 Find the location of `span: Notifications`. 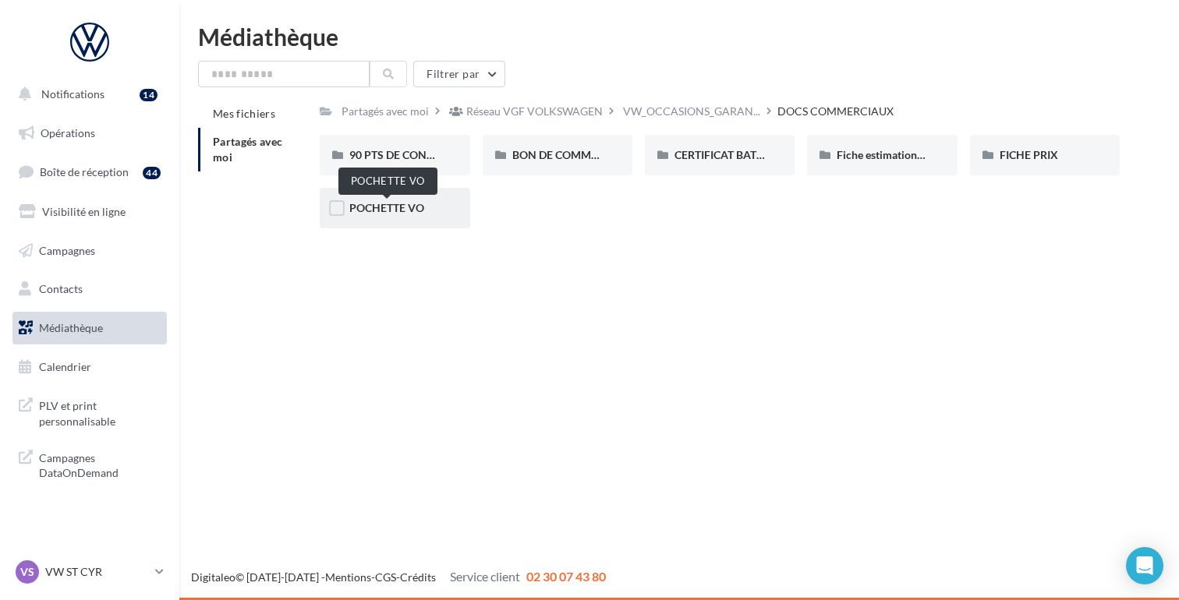

span: Notifications is located at coordinates (73, 94).